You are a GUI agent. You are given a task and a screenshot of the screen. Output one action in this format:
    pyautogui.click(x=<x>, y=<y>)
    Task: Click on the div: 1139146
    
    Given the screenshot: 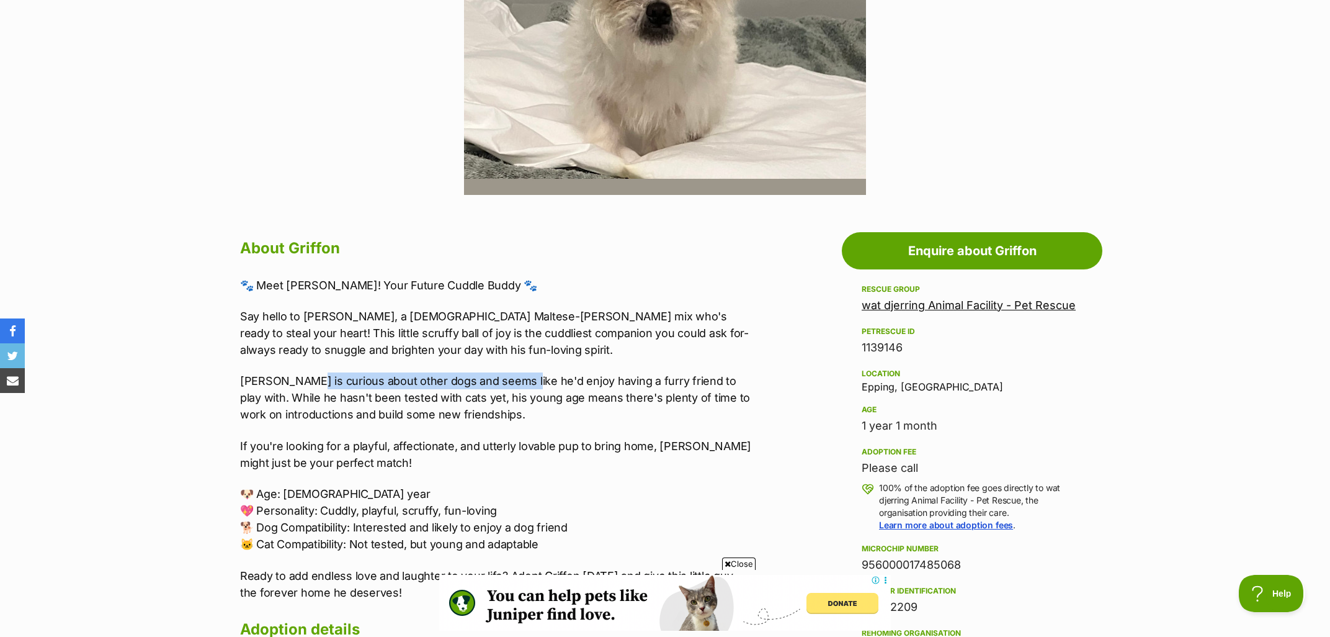 What is the action you would take?
    pyautogui.click(x=972, y=347)
    